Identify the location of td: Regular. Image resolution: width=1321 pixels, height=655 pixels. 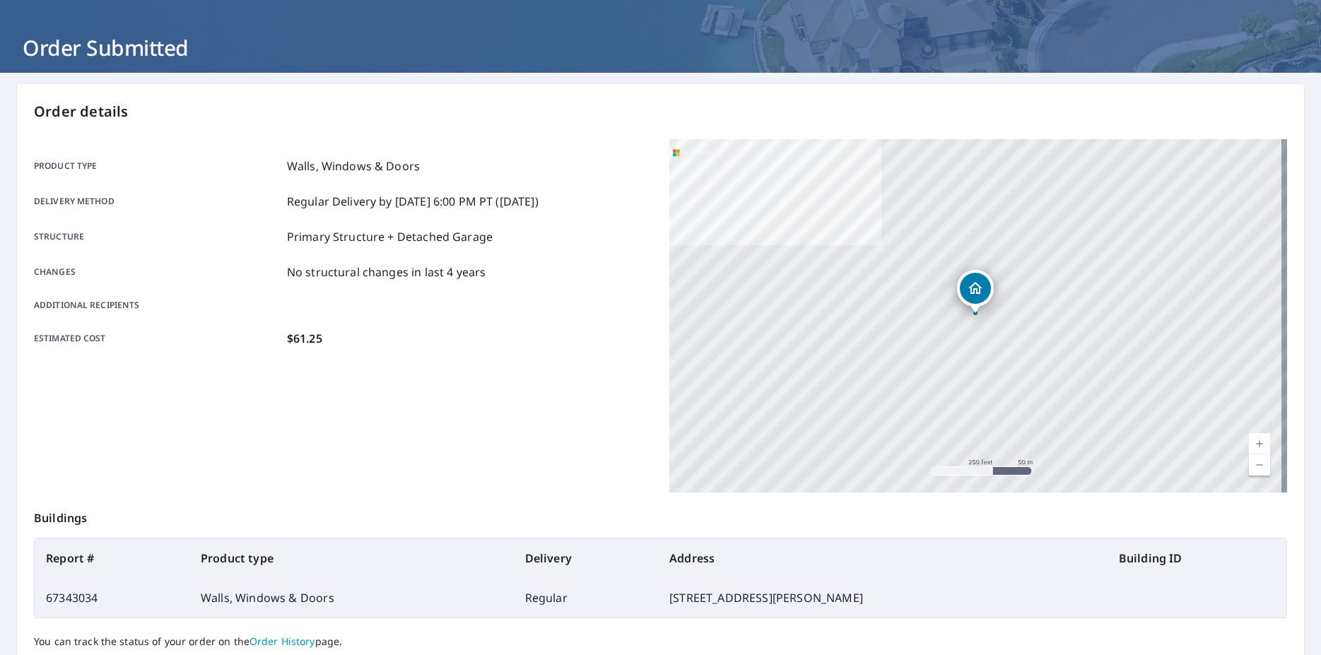
(586, 598).